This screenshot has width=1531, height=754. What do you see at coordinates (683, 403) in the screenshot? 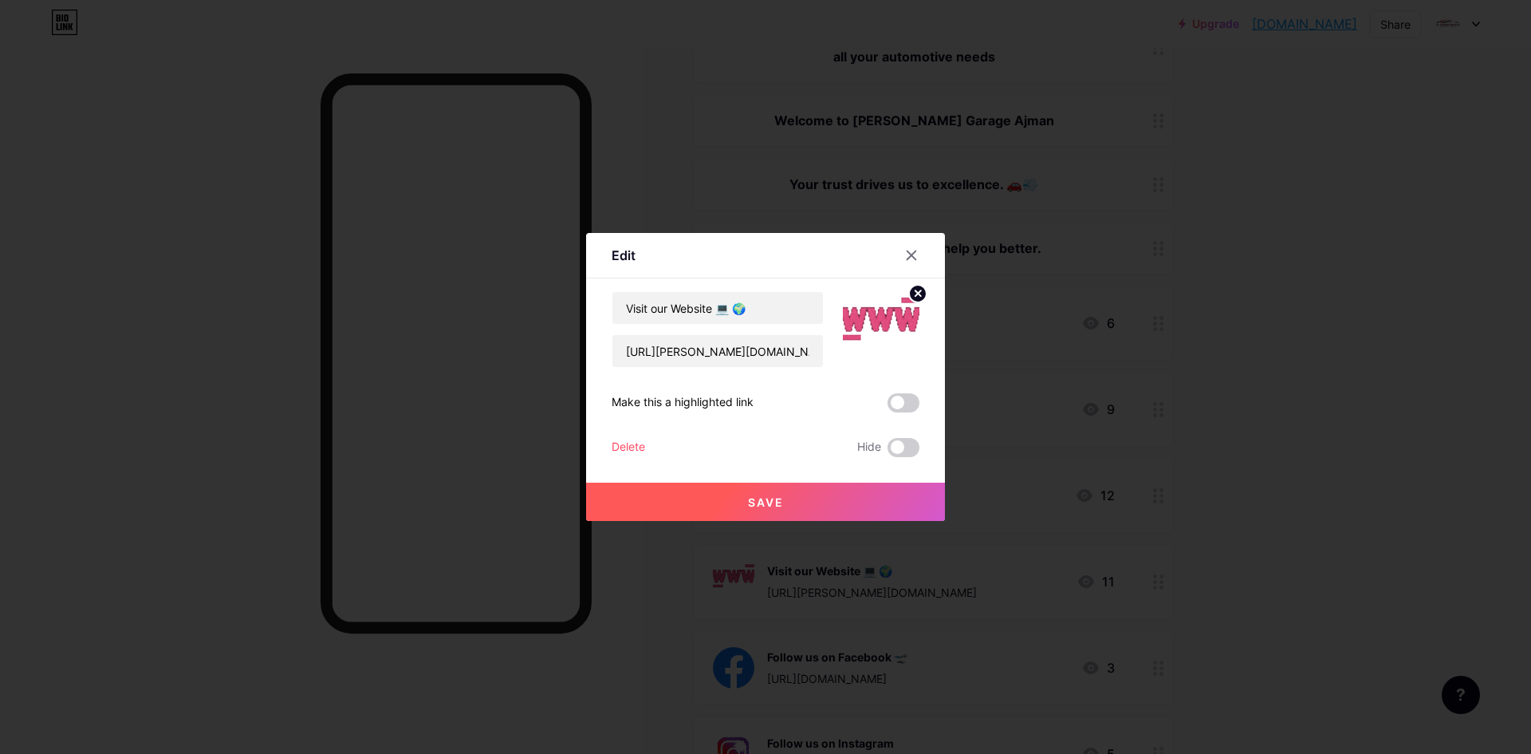
I see `div: Make this a highlighted link` at bounding box center [683, 403].